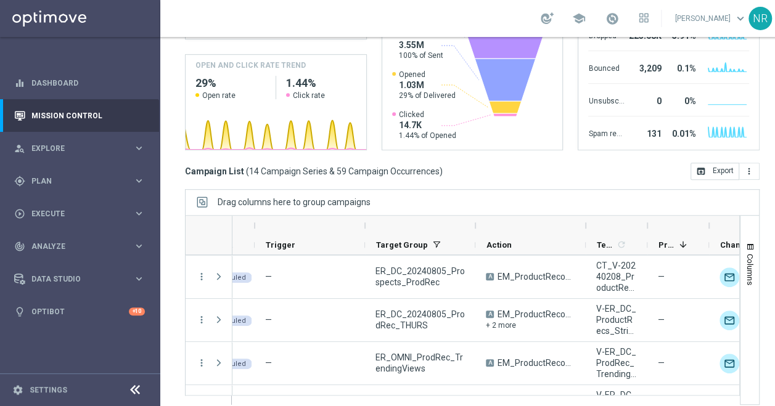 This screenshot has width=775, height=406. I want to click on div: 0.1%, so click(681, 67).